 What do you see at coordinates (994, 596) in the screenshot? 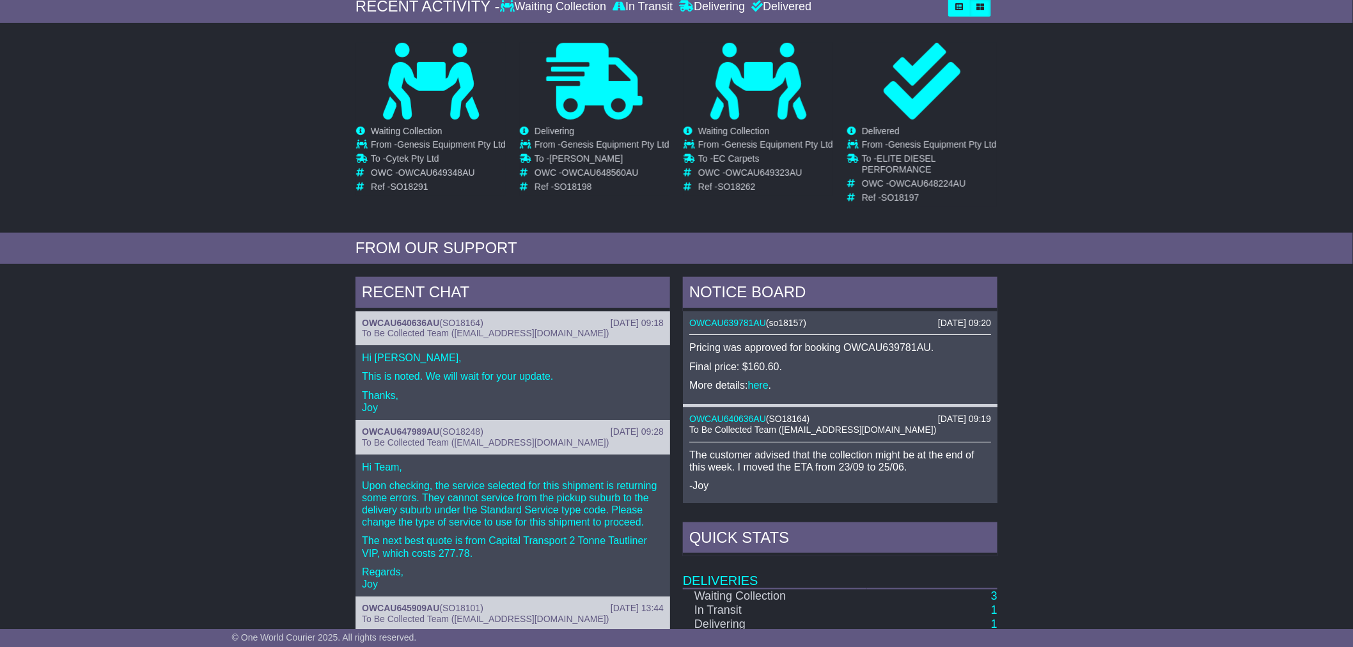
I see `a: 3` at bounding box center [994, 596].